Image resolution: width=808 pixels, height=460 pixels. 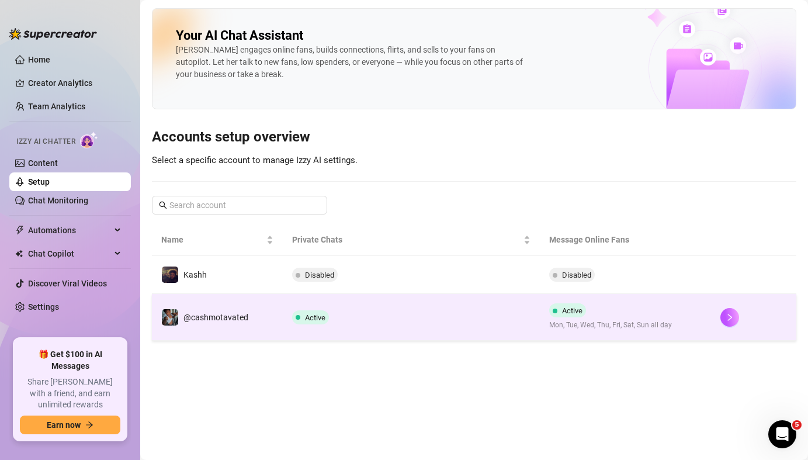 What do you see at coordinates (70, 425) in the screenshot?
I see `button: Earn nowarrow-right` at bounding box center [70, 425].